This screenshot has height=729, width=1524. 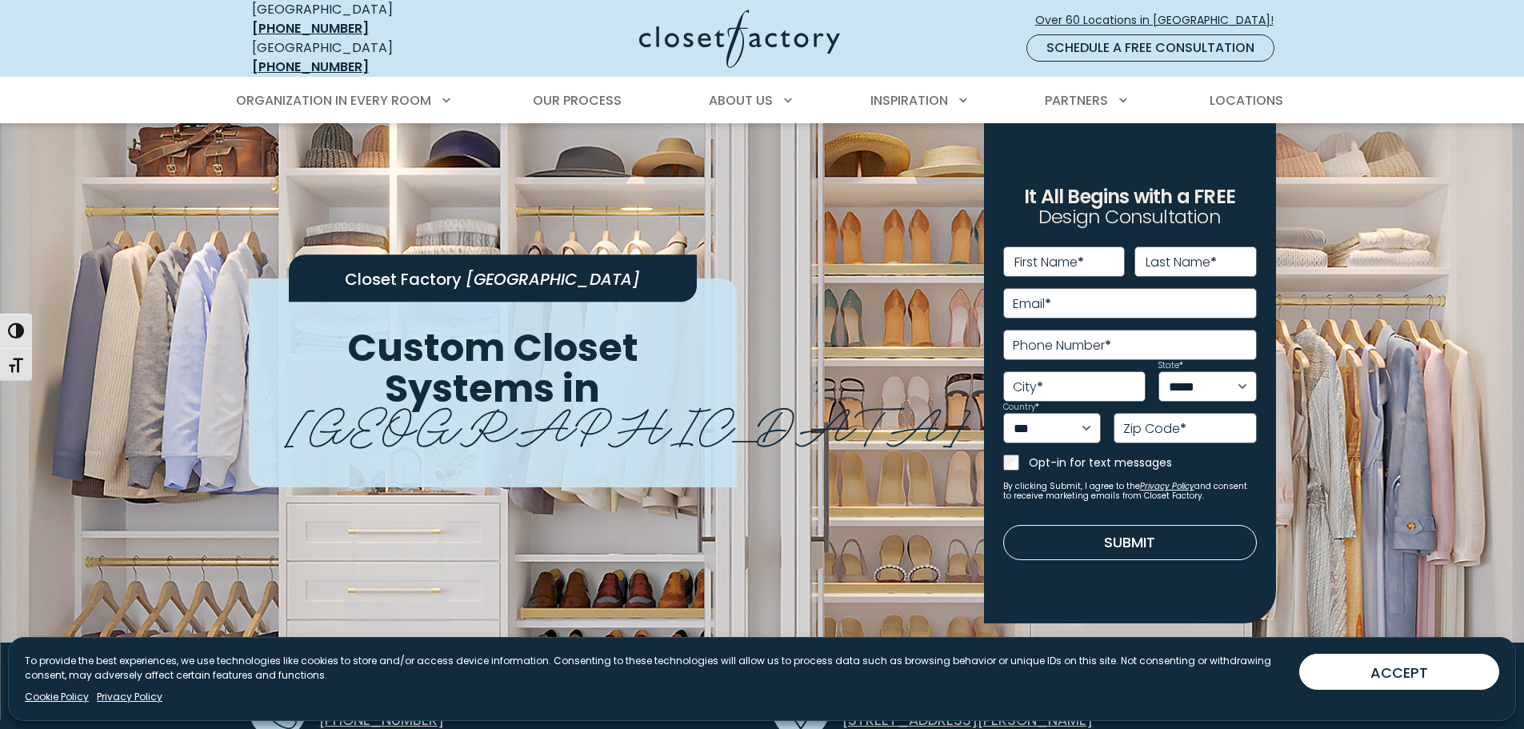 What do you see at coordinates (655, 668) in the screenshot?
I see `p: To provide the best experiences, we use technologies like cookies to store and/or access device i...` at bounding box center [655, 668].